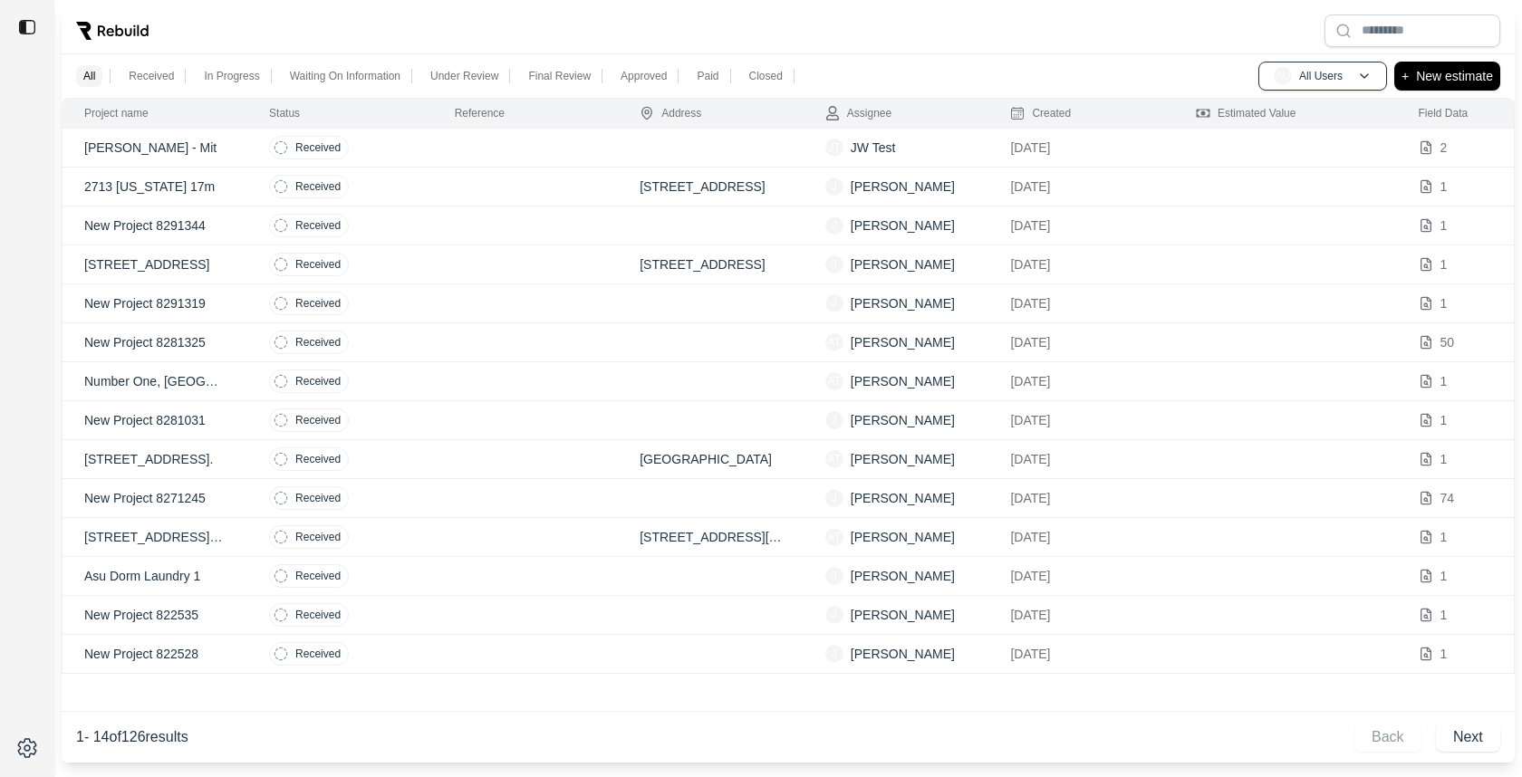 The width and height of the screenshot is (1522, 777). What do you see at coordinates (27, 27) in the screenshot?
I see `img: toggle sidebar` at bounding box center [27, 27].